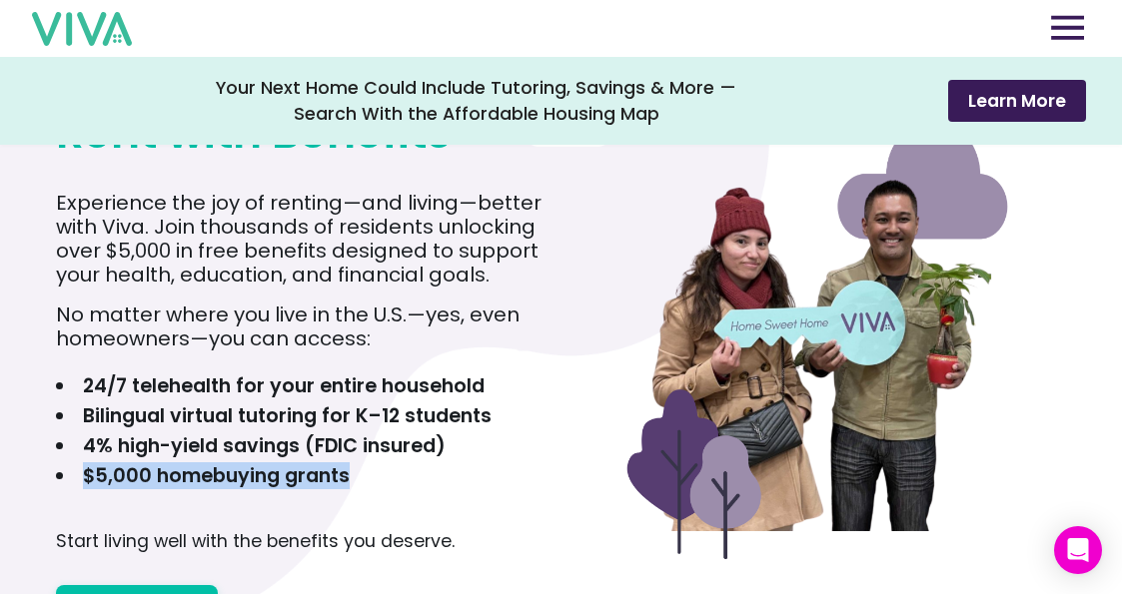 This screenshot has width=1122, height=594. What do you see at coordinates (82, 29) in the screenshot?
I see `img: viva` at bounding box center [82, 29].